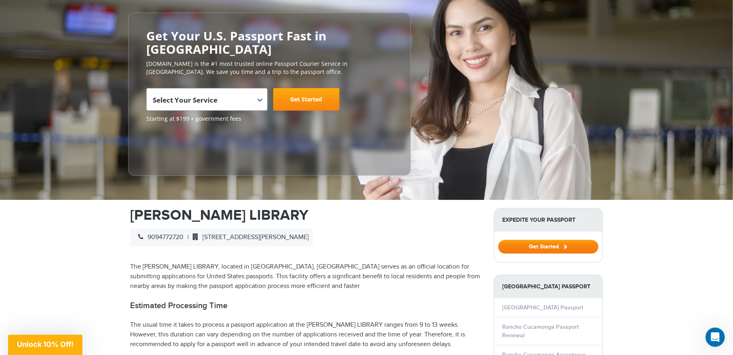  What do you see at coordinates (306, 306) in the screenshot?
I see `h2: Estimated Processing Time` at bounding box center [306, 306].